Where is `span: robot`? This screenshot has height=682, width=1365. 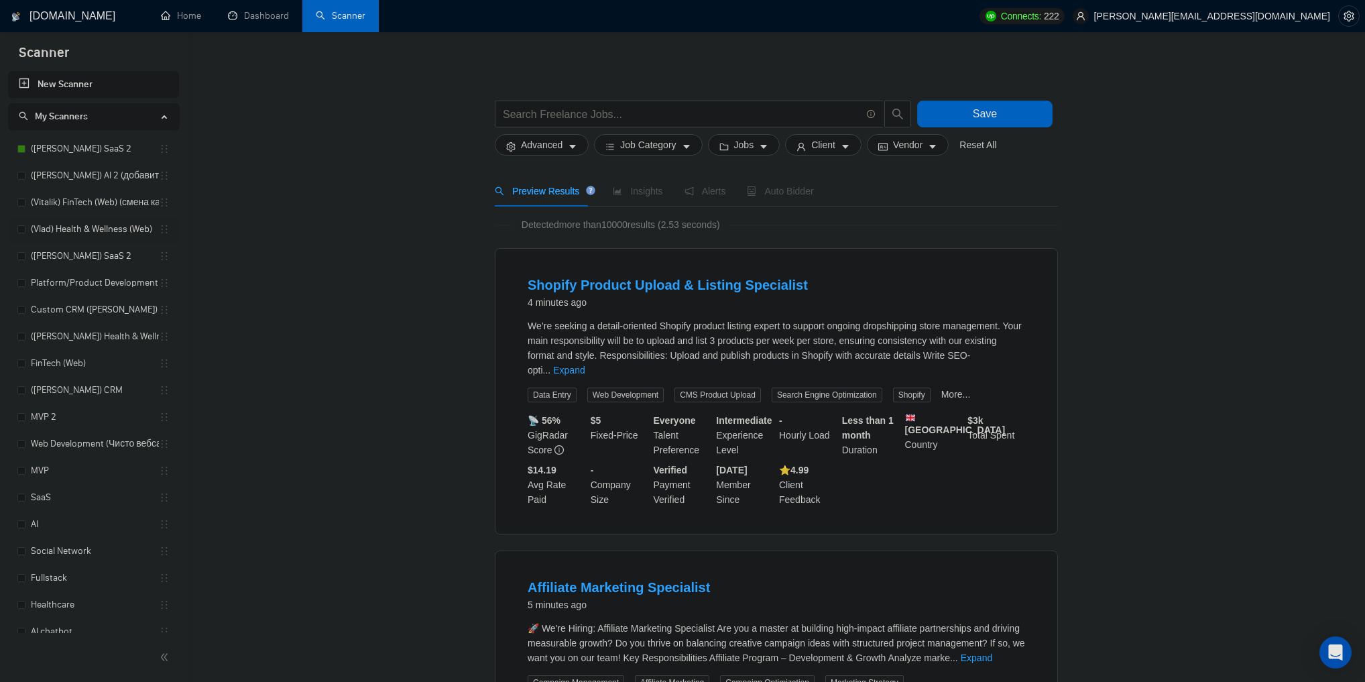
span: robot is located at coordinates (751, 191).